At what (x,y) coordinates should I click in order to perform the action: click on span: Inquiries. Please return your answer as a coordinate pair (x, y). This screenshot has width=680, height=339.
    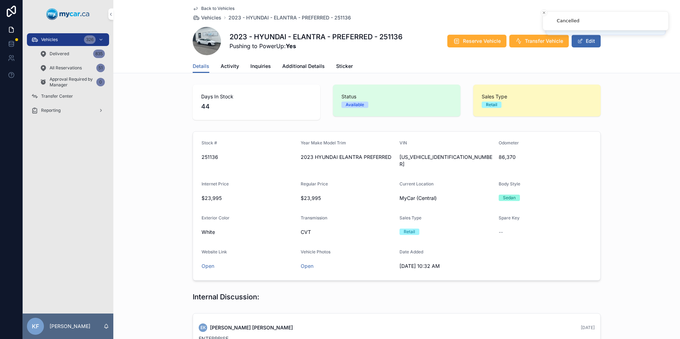
    Looking at the image, I should click on (261, 66).